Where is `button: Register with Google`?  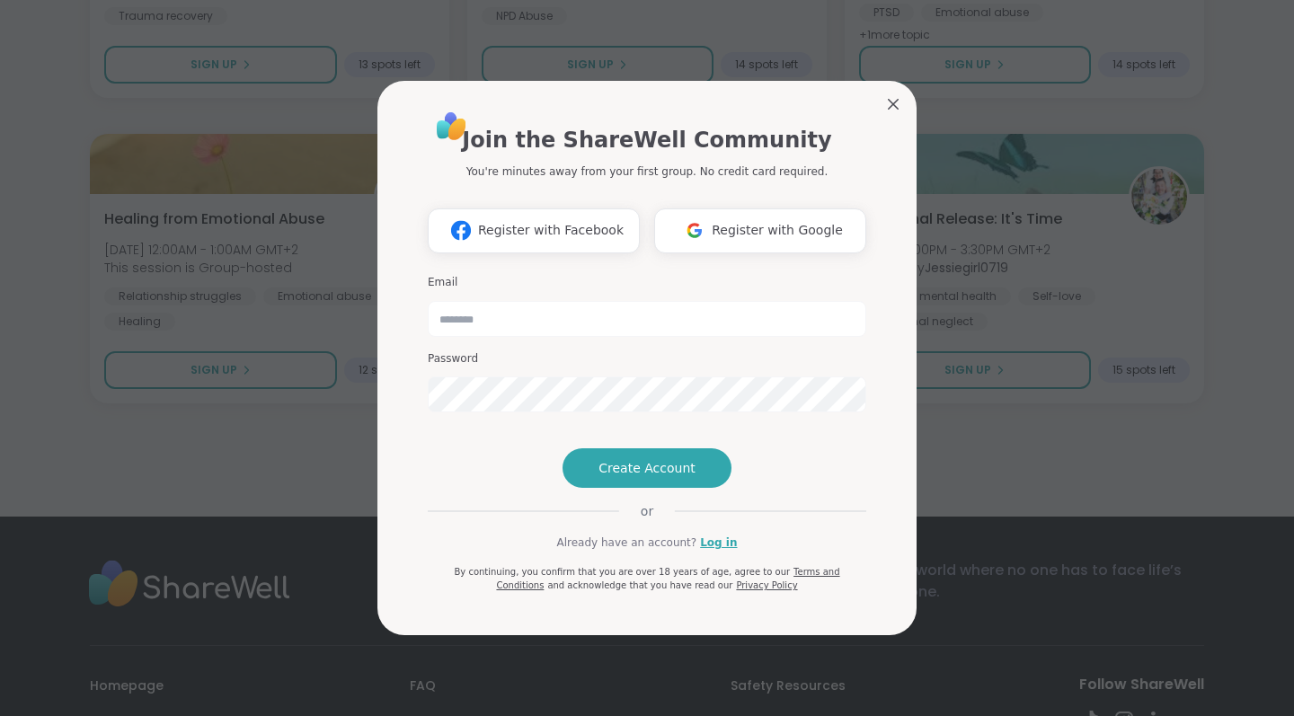
button: Register with Google is located at coordinates (760, 231).